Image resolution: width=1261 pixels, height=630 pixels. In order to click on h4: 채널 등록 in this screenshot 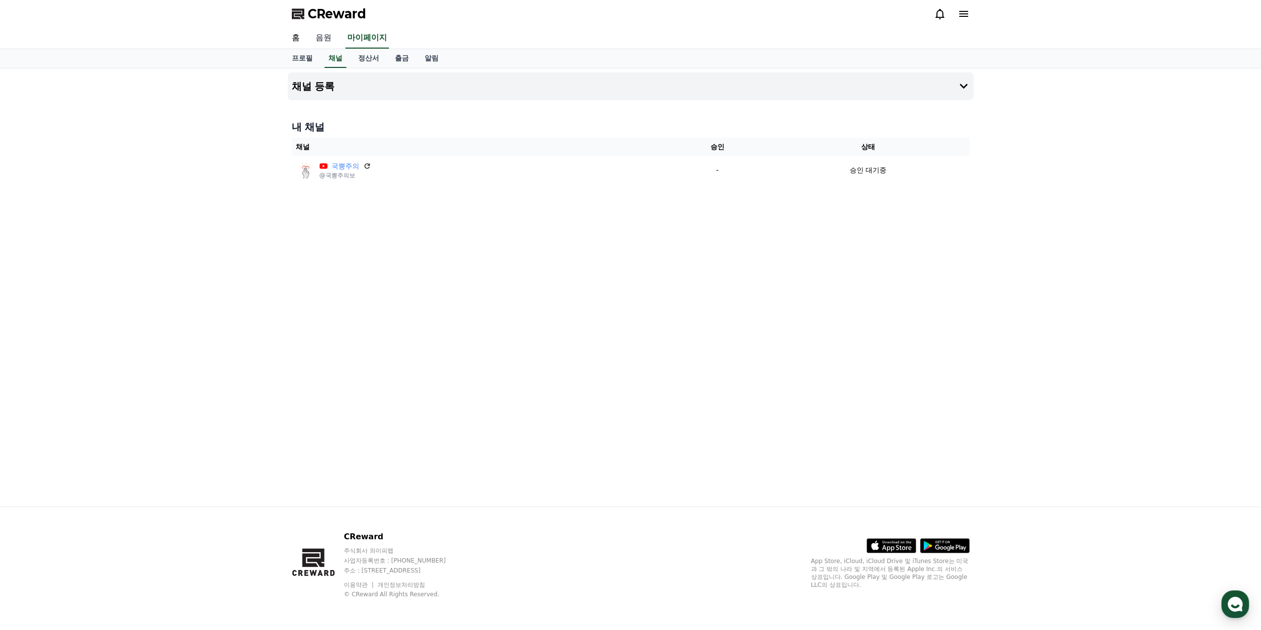, I will do `click(313, 86)`.